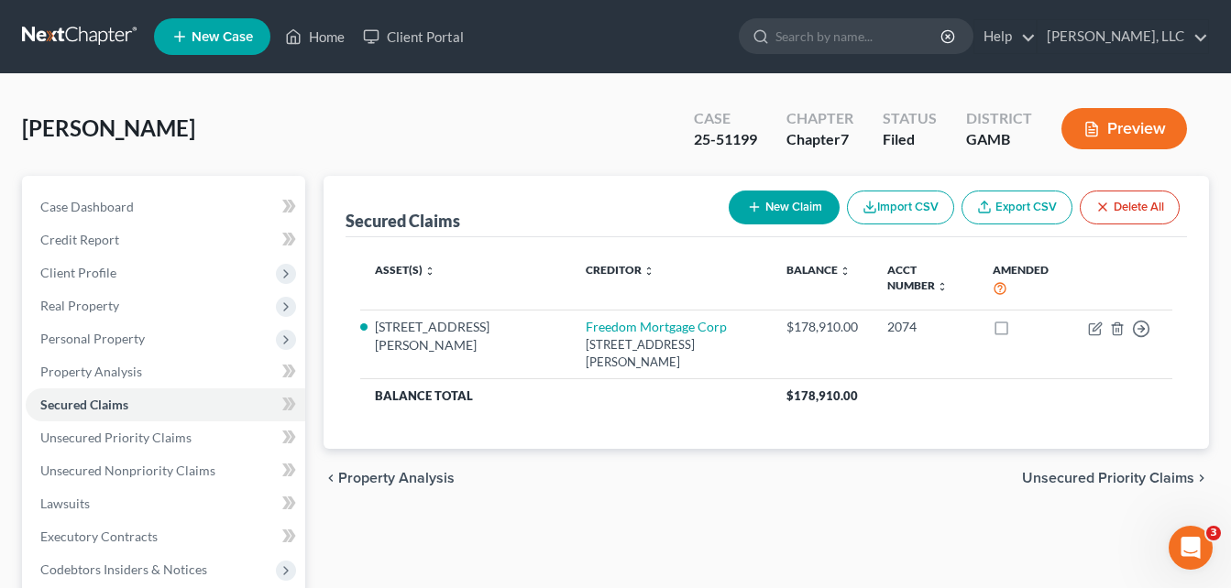 The height and width of the screenshot is (588, 1231). Describe the element at coordinates (165, 438) in the screenshot. I see `a: Unsecured Priority Claims` at that location.